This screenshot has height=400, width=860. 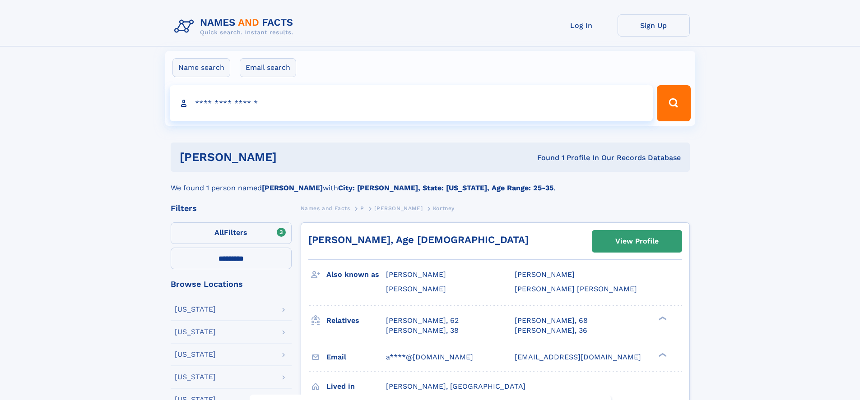 I want to click on h3: Email, so click(x=356, y=358).